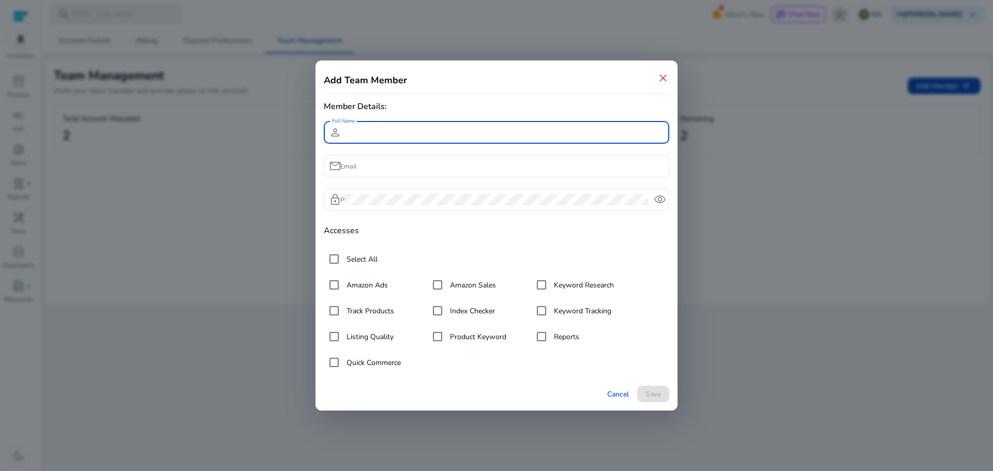 The height and width of the screenshot is (471, 993). What do you see at coordinates (565, 337) in the screenshot?
I see `label: Reports` at bounding box center [565, 337].